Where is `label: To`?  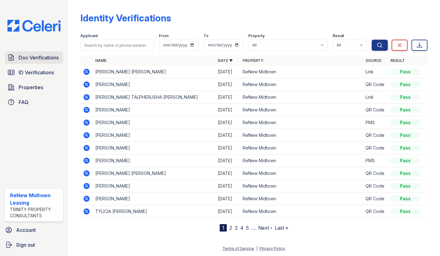
label: To is located at coordinates (206, 36).